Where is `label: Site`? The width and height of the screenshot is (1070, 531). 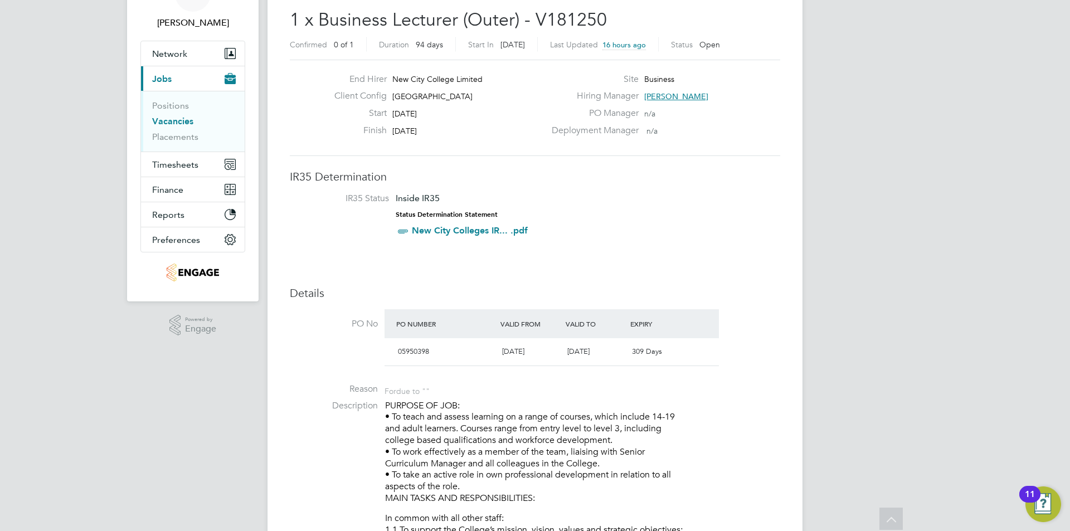 label: Site is located at coordinates (592, 79).